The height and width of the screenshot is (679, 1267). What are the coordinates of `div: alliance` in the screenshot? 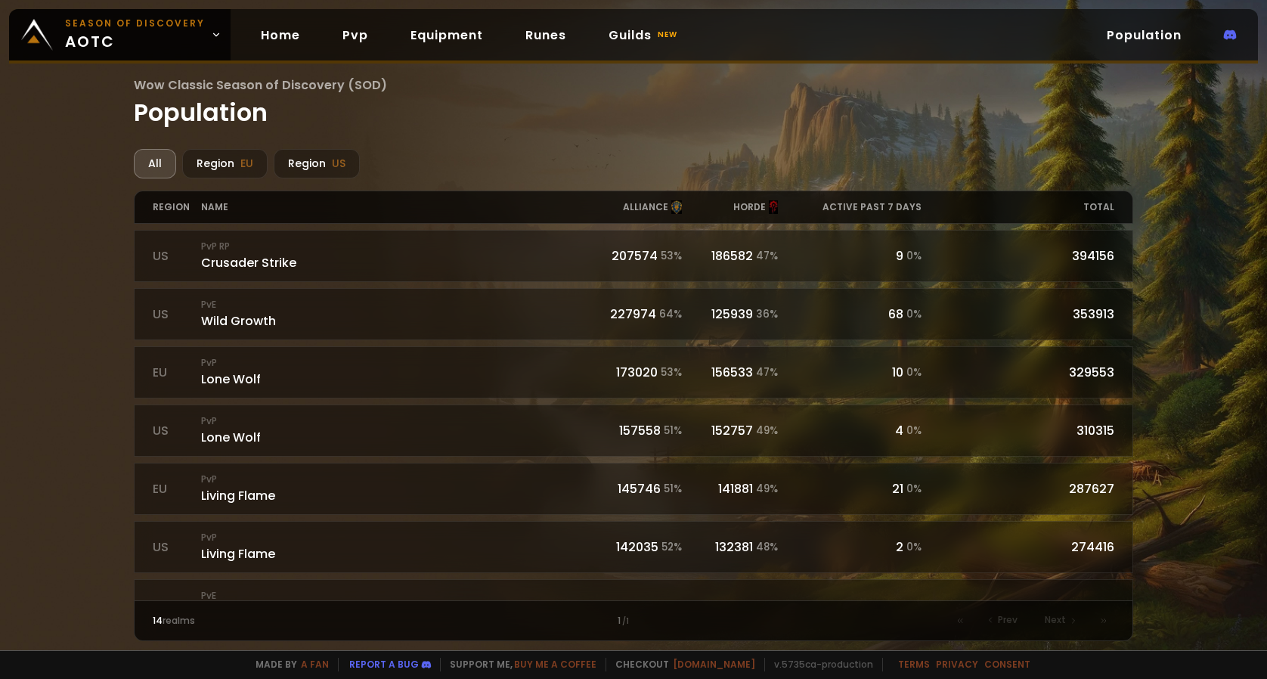 It's located at (633, 207).